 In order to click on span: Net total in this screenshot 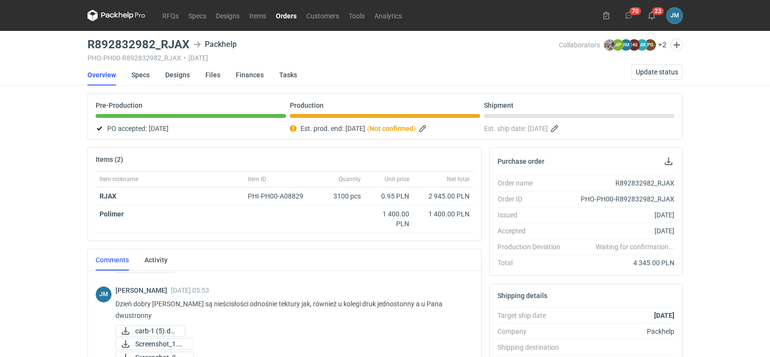, I will do `click(458, 179)`.